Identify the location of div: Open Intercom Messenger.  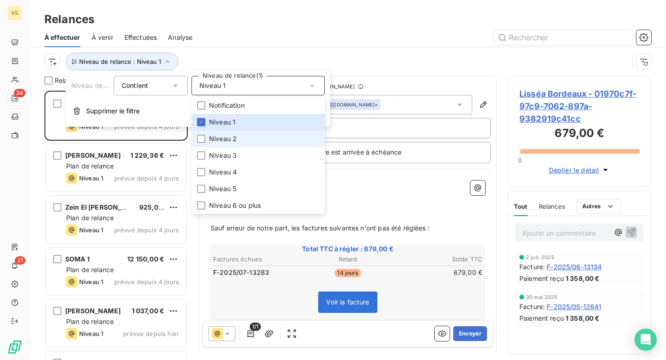
(646, 340).